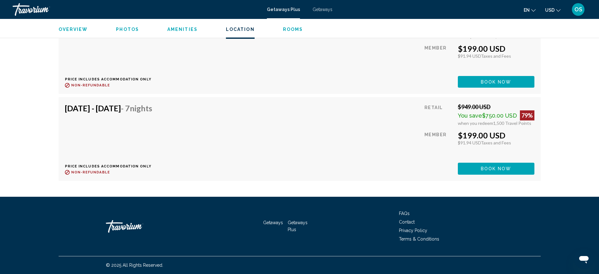 The image size is (599, 274). Describe the element at coordinates (470, 115) in the screenshot. I see `span: You save` at that location.